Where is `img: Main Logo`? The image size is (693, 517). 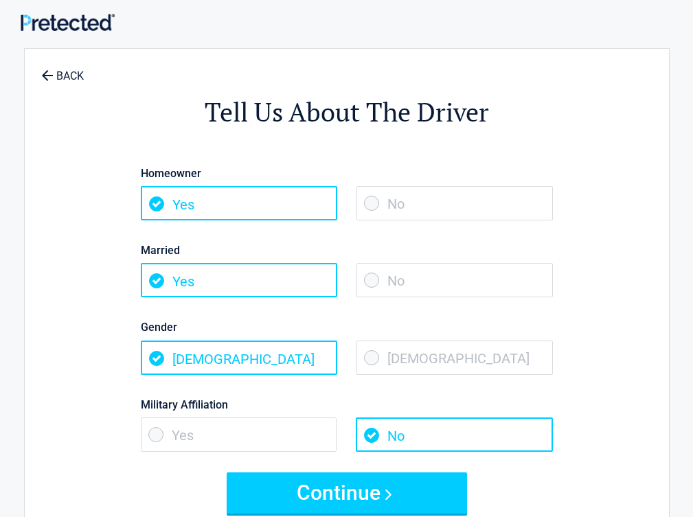
img: Main Logo is located at coordinates (67, 22).